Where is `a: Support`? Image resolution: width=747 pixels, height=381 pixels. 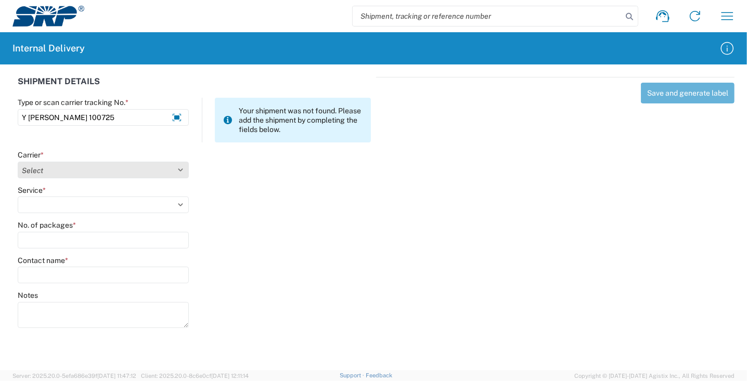 a: Support is located at coordinates (353, 376).